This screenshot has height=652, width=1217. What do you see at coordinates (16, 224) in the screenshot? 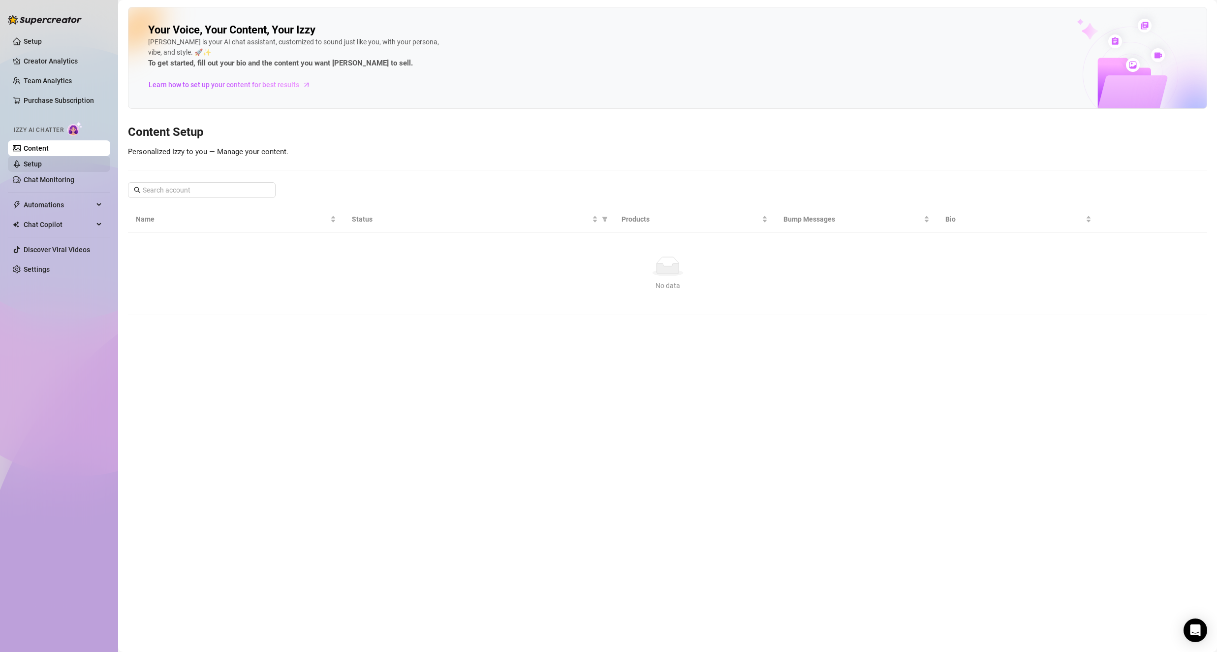
I see `img: Chat Copilot` at bounding box center [16, 224].